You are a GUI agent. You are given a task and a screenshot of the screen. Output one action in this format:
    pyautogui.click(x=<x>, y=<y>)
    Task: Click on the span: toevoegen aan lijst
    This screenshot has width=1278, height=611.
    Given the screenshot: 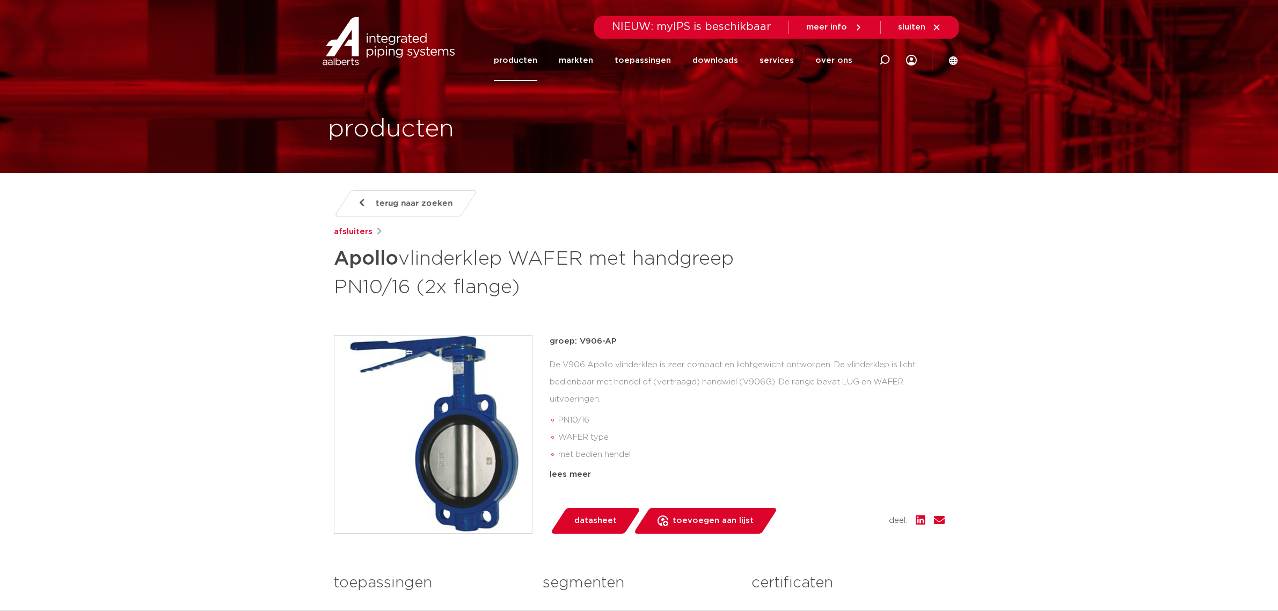 What is the action you would take?
    pyautogui.click(x=713, y=521)
    